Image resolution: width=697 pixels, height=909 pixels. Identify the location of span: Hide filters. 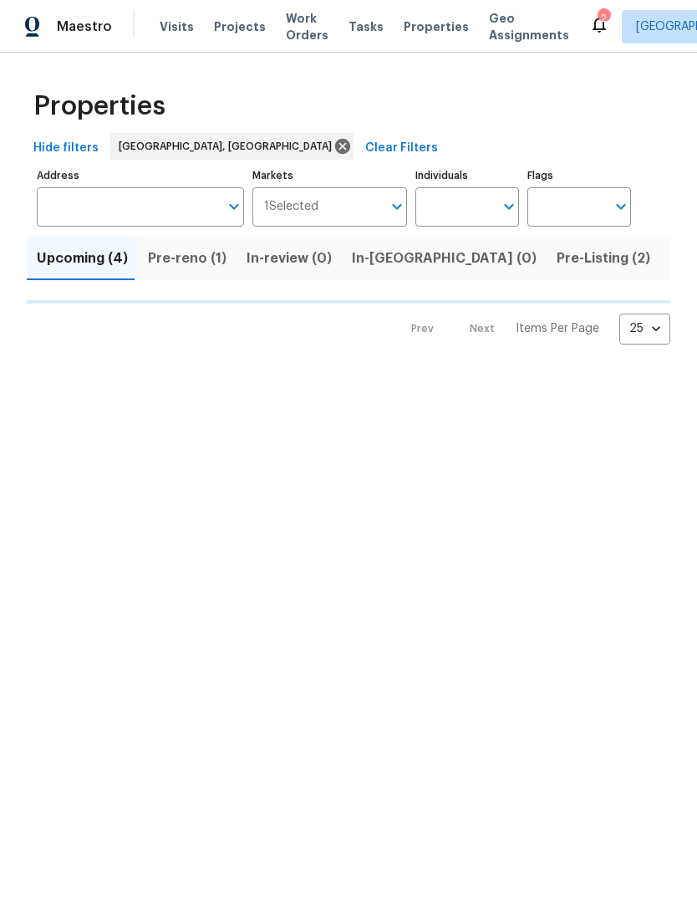
(66, 148).